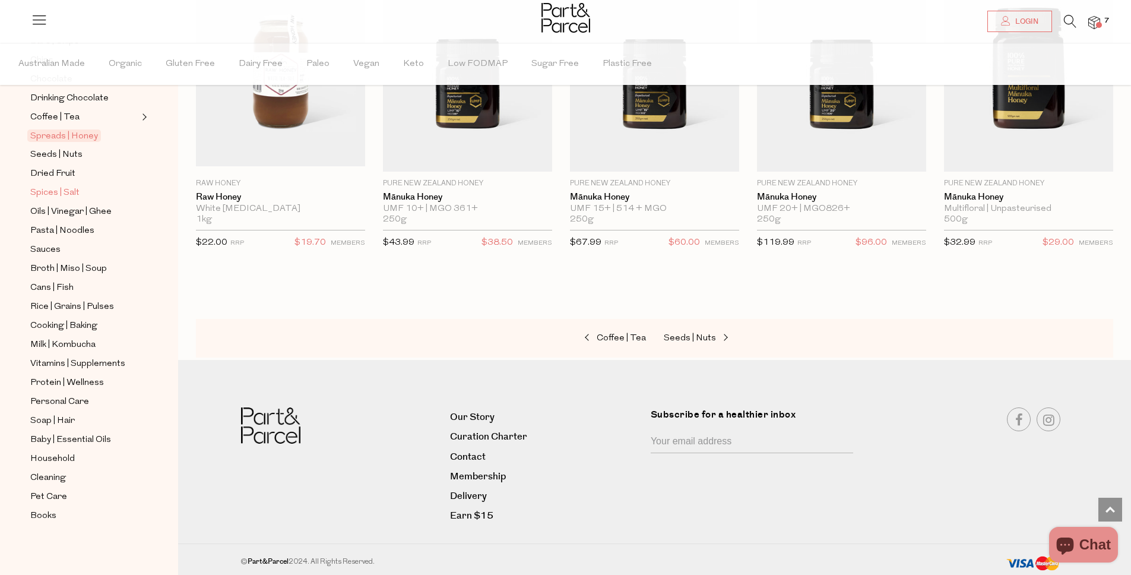 The width and height of the screenshot is (1131, 575). What do you see at coordinates (84, 306) in the screenshot?
I see `a: Rice | Grains | Pulses` at bounding box center [84, 306].